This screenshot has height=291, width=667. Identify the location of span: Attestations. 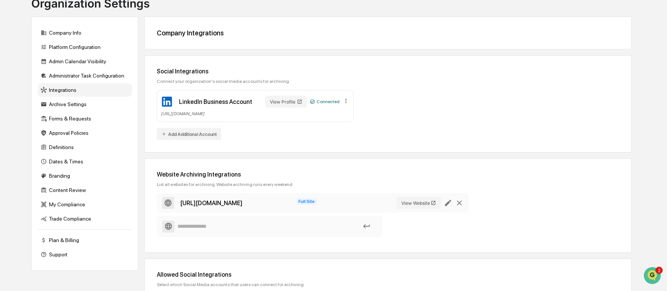
(78, 158).